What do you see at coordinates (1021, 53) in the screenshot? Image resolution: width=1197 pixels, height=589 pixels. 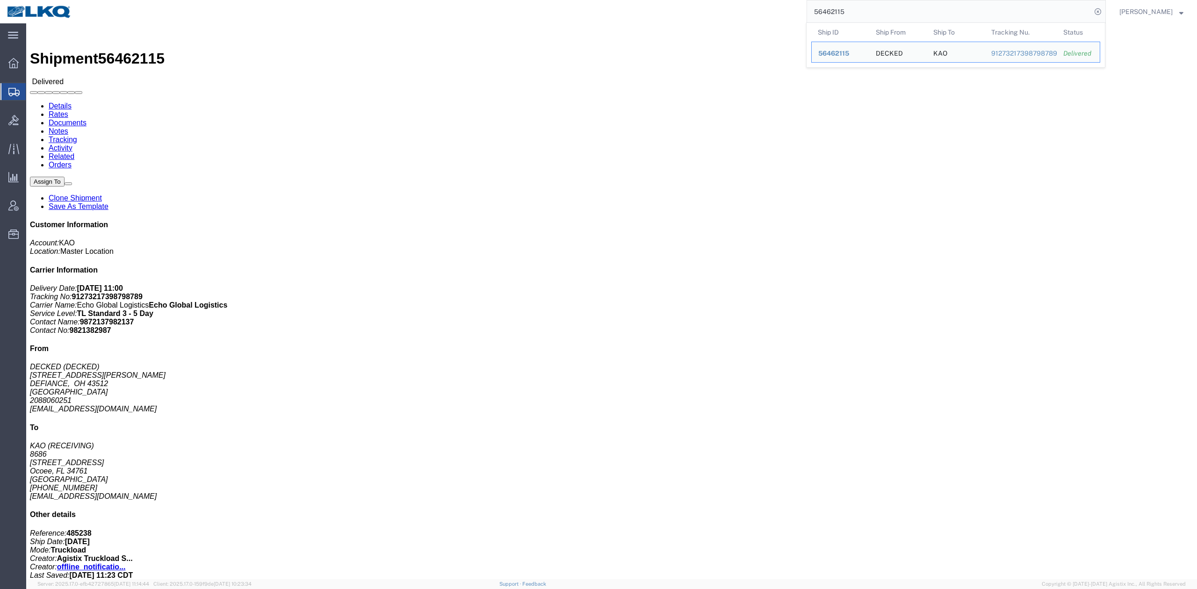 I see `div: 91273217398798789` at bounding box center [1021, 53].